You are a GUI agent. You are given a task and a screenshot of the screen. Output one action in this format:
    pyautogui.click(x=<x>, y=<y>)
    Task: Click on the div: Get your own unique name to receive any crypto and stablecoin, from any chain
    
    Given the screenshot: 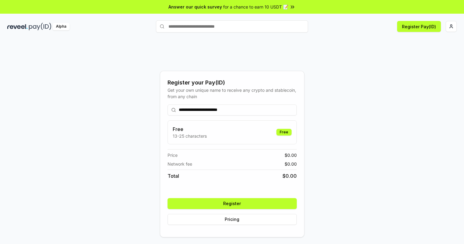 What is the action you would take?
    pyautogui.click(x=232, y=93)
    